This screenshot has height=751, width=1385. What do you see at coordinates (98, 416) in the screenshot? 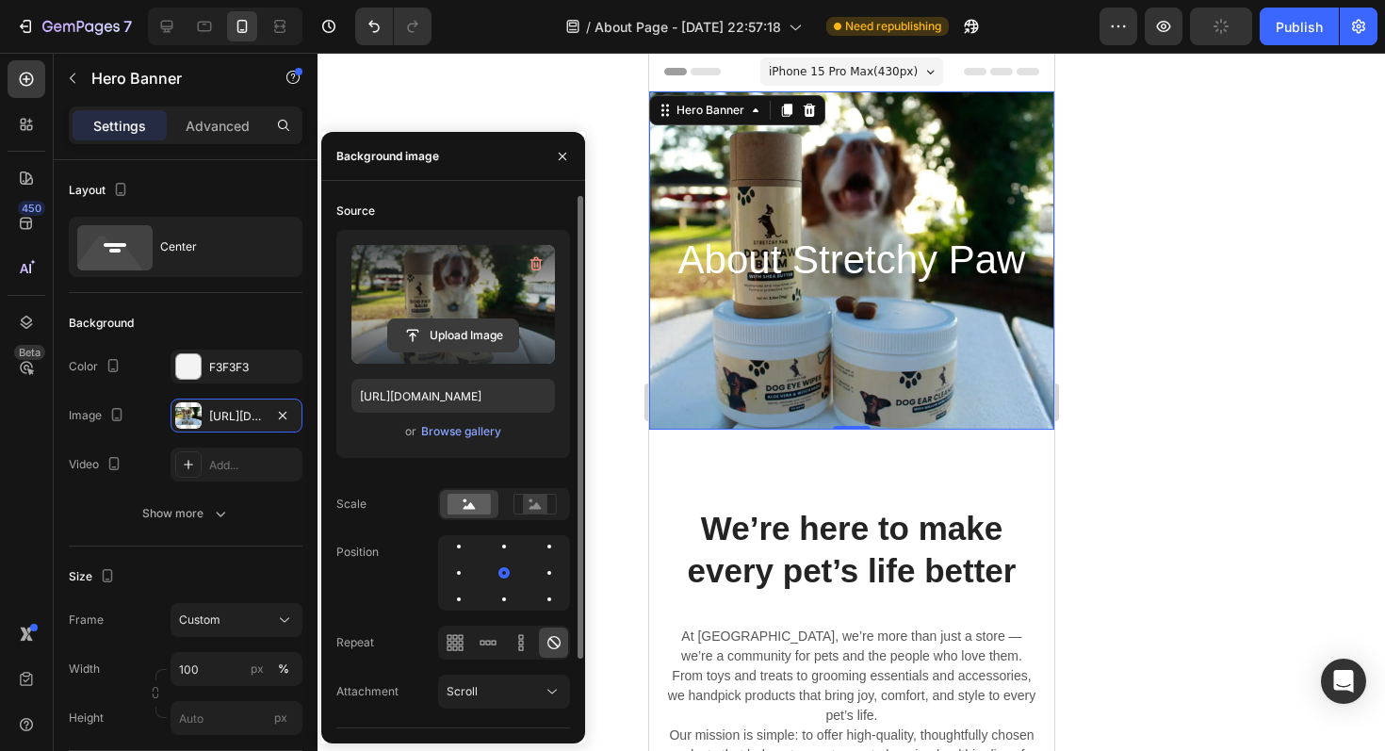
I see `div: Image` at bounding box center [98, 416].